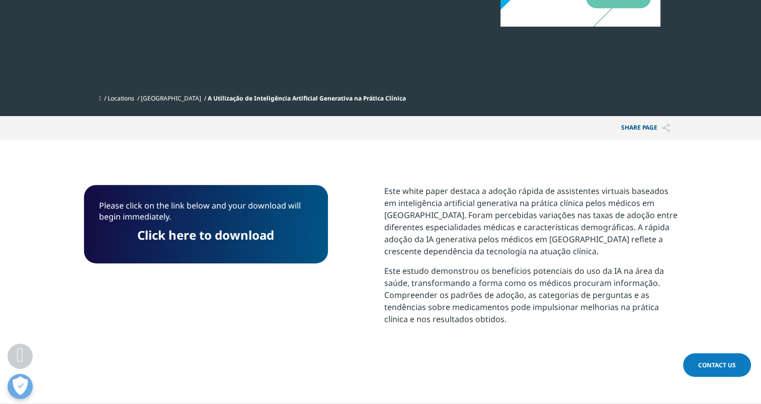  I want to click on p: Este white paper destaca a adoção rápida de assistentes virtuais baseados em inteligência artific..., so click(530, 225).